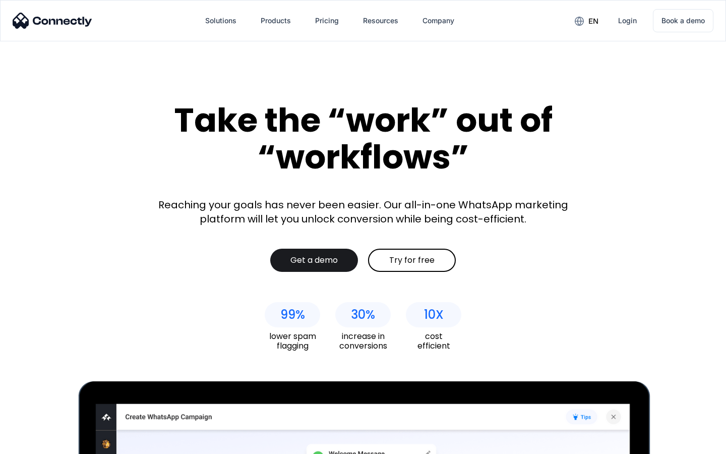  I want to click on div: Take the “work” out of “workflows”, so click(363, 138).